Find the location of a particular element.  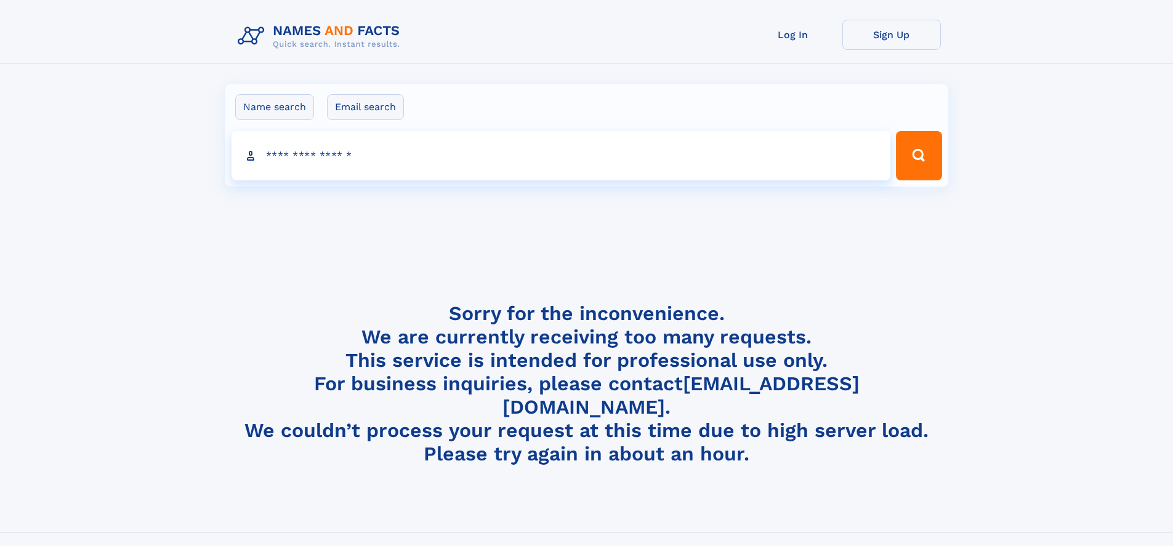

img: Logo Names and Facts is located at coordinates (321, 36).